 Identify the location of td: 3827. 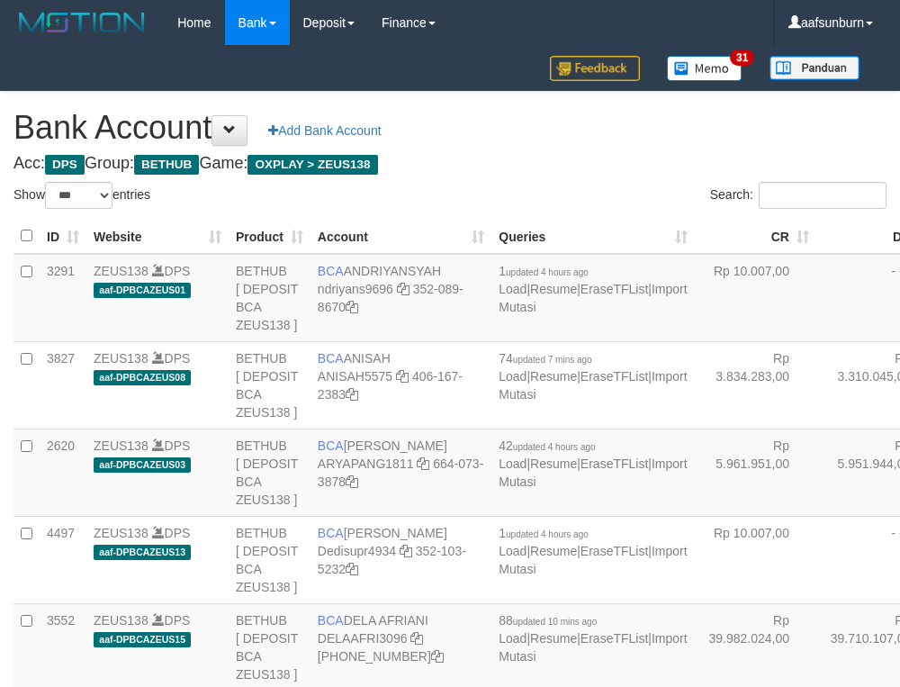
(63, 384).